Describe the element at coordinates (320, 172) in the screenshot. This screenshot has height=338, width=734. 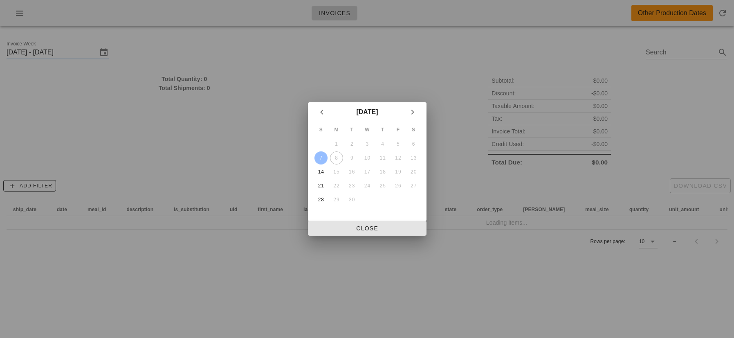
I see `button: 14` at that location.